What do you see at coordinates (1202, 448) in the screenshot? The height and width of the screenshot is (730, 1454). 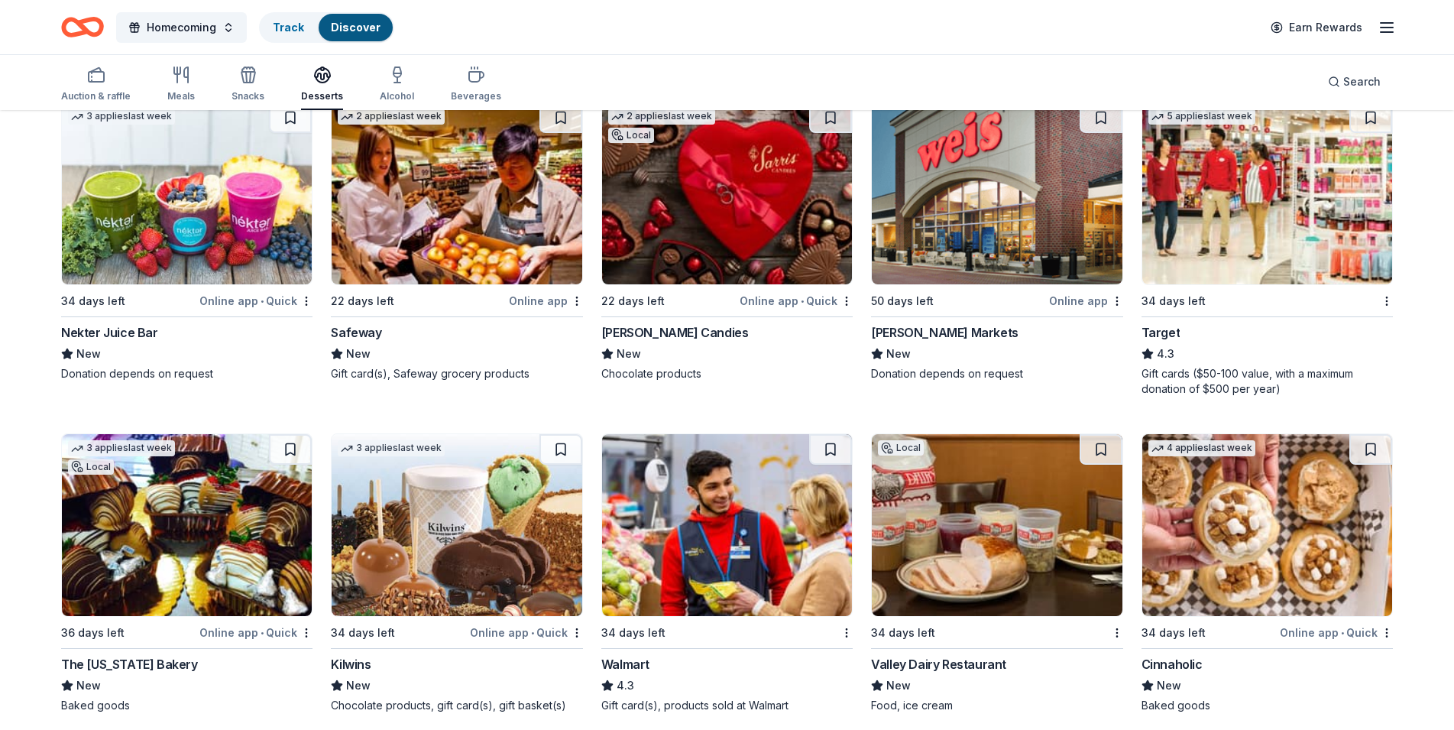 I see `div: 4 applies last week` at bounding box center [1202, 448].